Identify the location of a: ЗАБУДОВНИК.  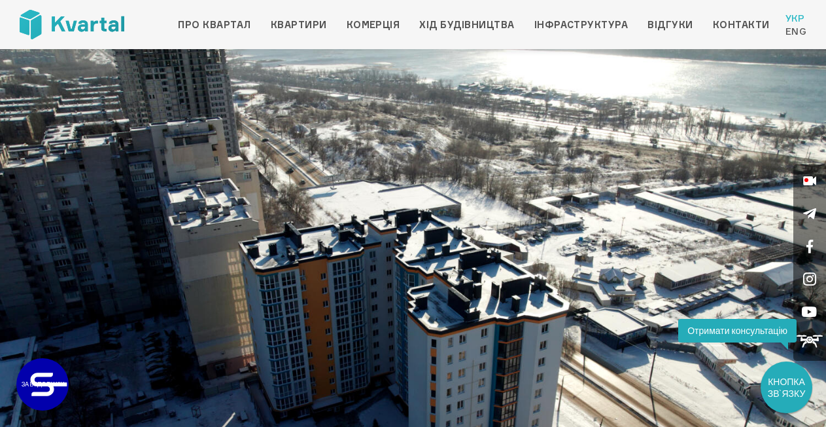
(43, 384).